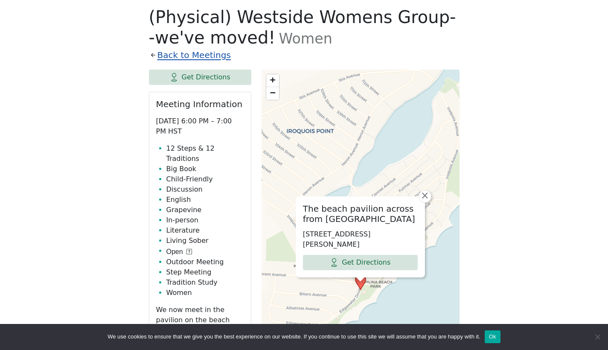 This screenshot has width=608, height=350. What do you see at coordinates (425, 196) in the screenshot?
I see `a: Close popup` at bounding box center [425, 196].